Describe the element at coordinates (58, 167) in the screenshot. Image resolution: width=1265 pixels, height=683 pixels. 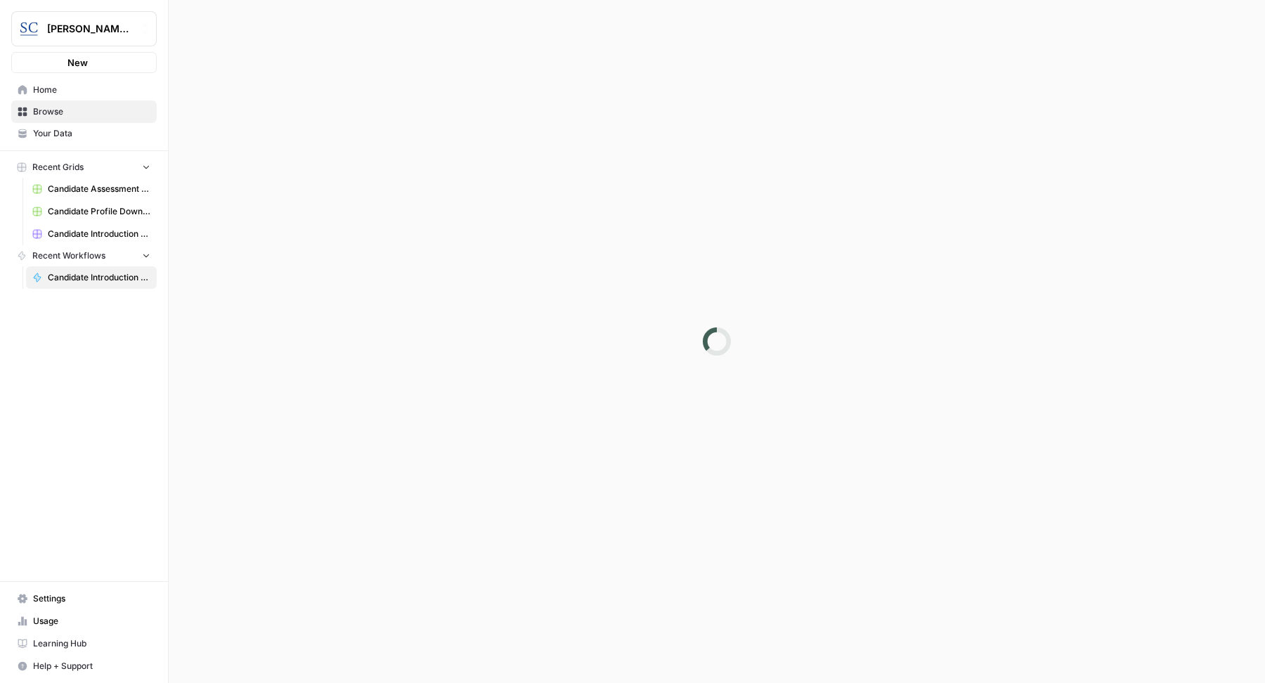
I see `span: Recent Grids` at that location.